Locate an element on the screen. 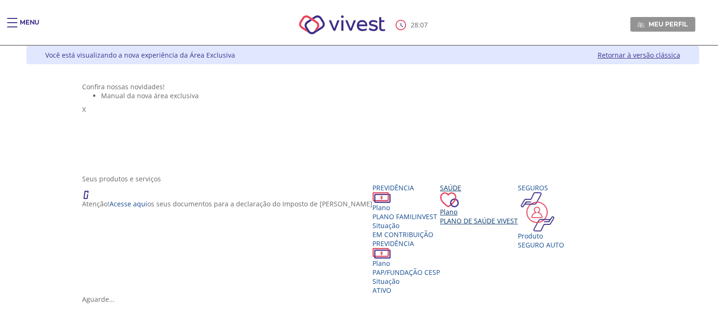  span: Meu perfil is located at coordinates (668, 24).